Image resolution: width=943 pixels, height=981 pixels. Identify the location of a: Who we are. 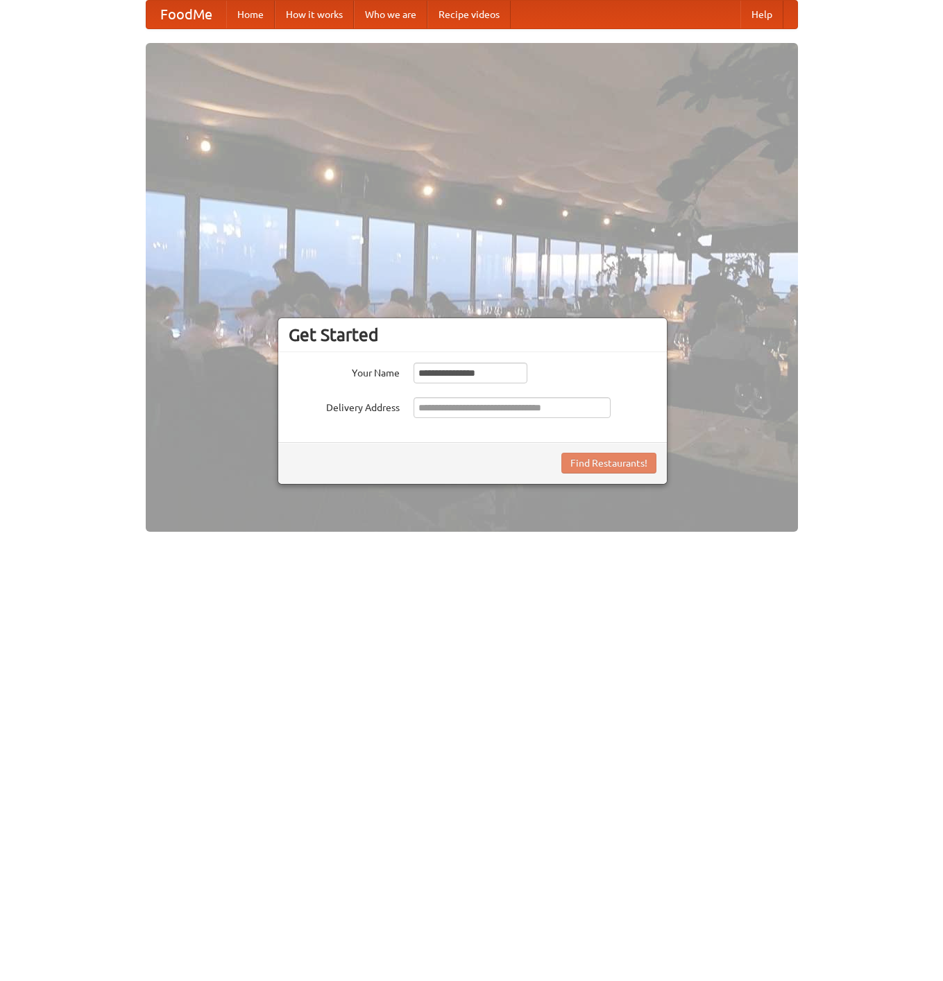
(390, 15).